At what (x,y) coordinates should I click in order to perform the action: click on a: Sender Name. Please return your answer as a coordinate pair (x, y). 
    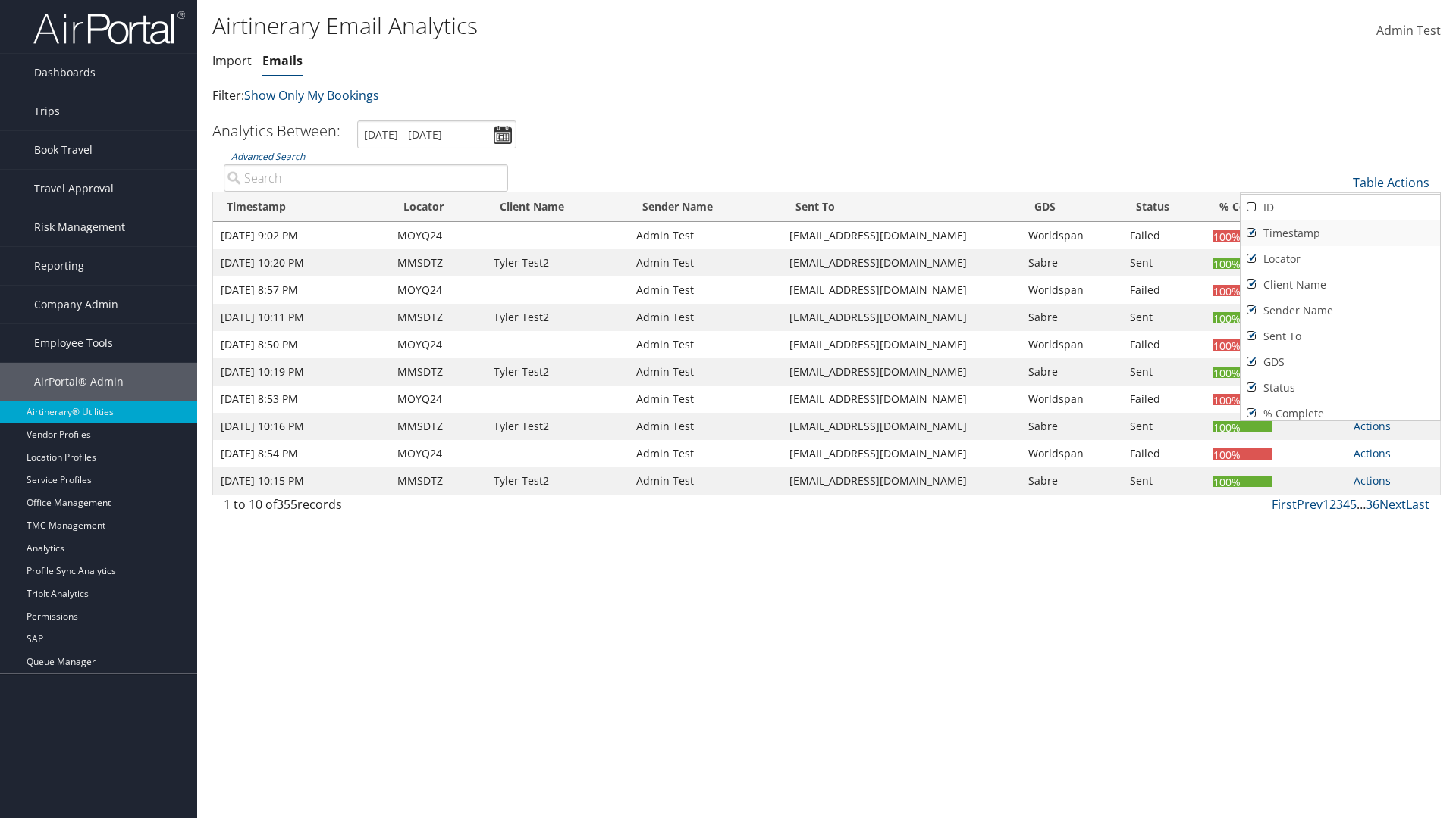
    Looking at the image, I should click on (1340, 310).